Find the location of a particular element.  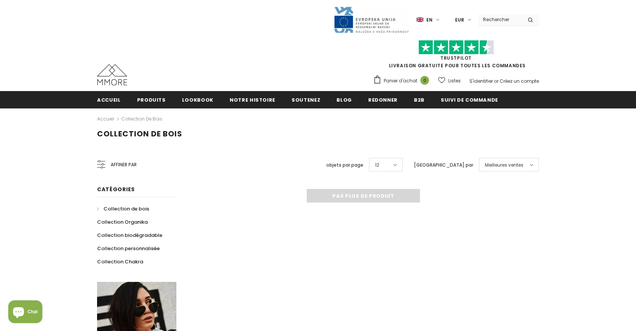

label: objets par page is located at coordinates (345, 165).